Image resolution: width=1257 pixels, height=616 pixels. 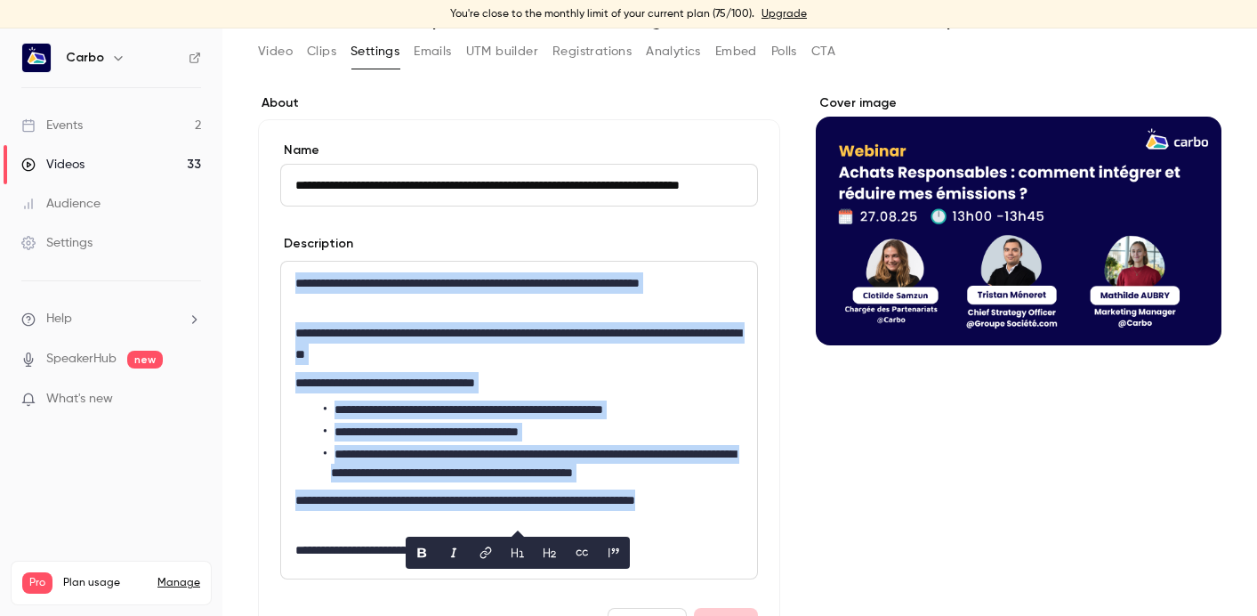 What do you see at coordinates (275, 52) in the screenshot?
I see `button: Video` at bounding box center [275, 52].